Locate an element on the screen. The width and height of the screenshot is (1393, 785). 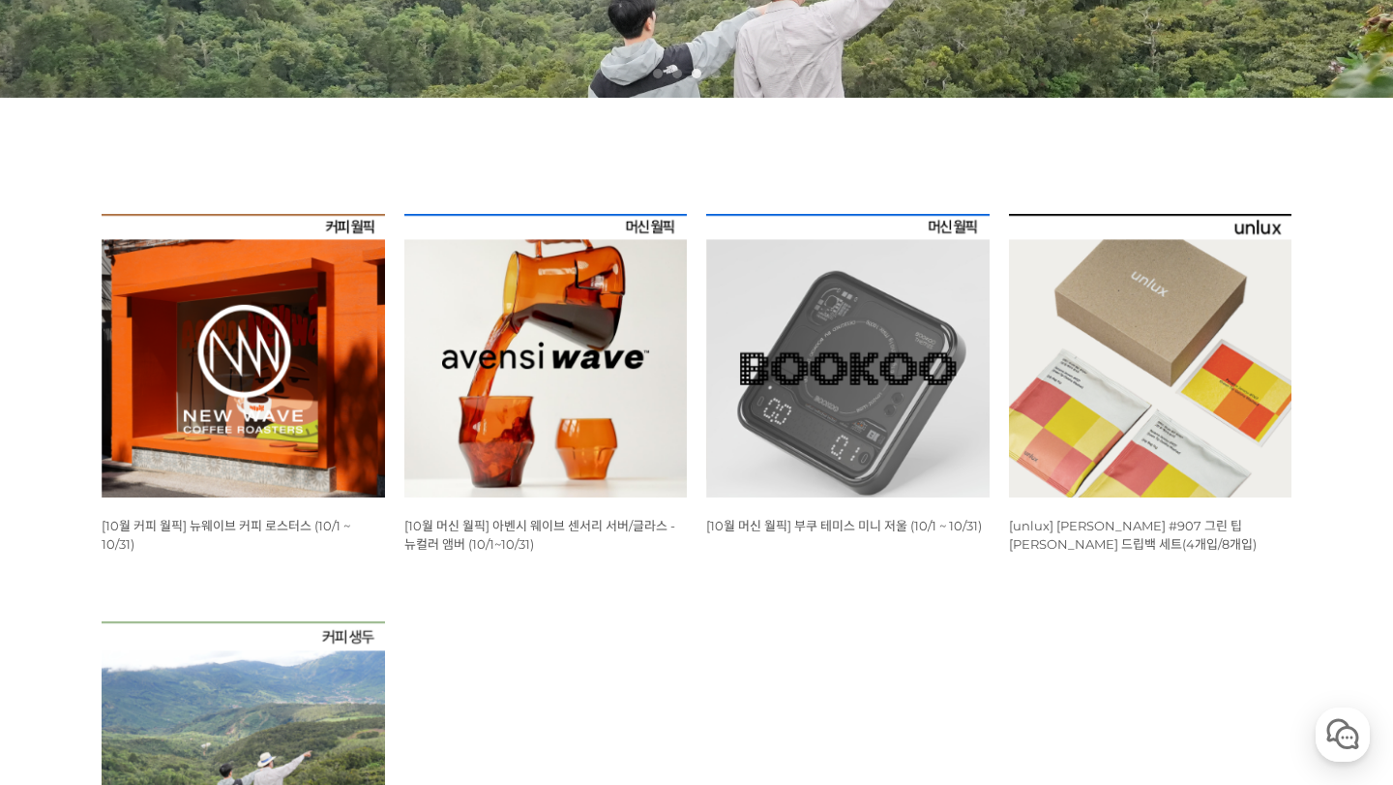
a: 설정 is located at coordinates (311, 638).